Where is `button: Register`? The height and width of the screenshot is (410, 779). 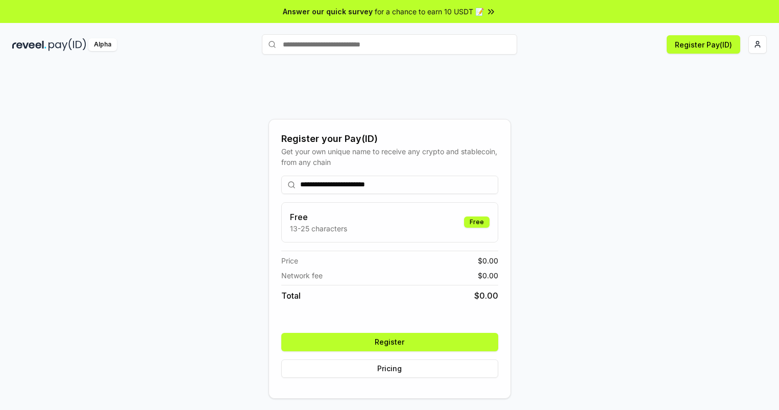 button: Register is located at coordinates (390, 342).